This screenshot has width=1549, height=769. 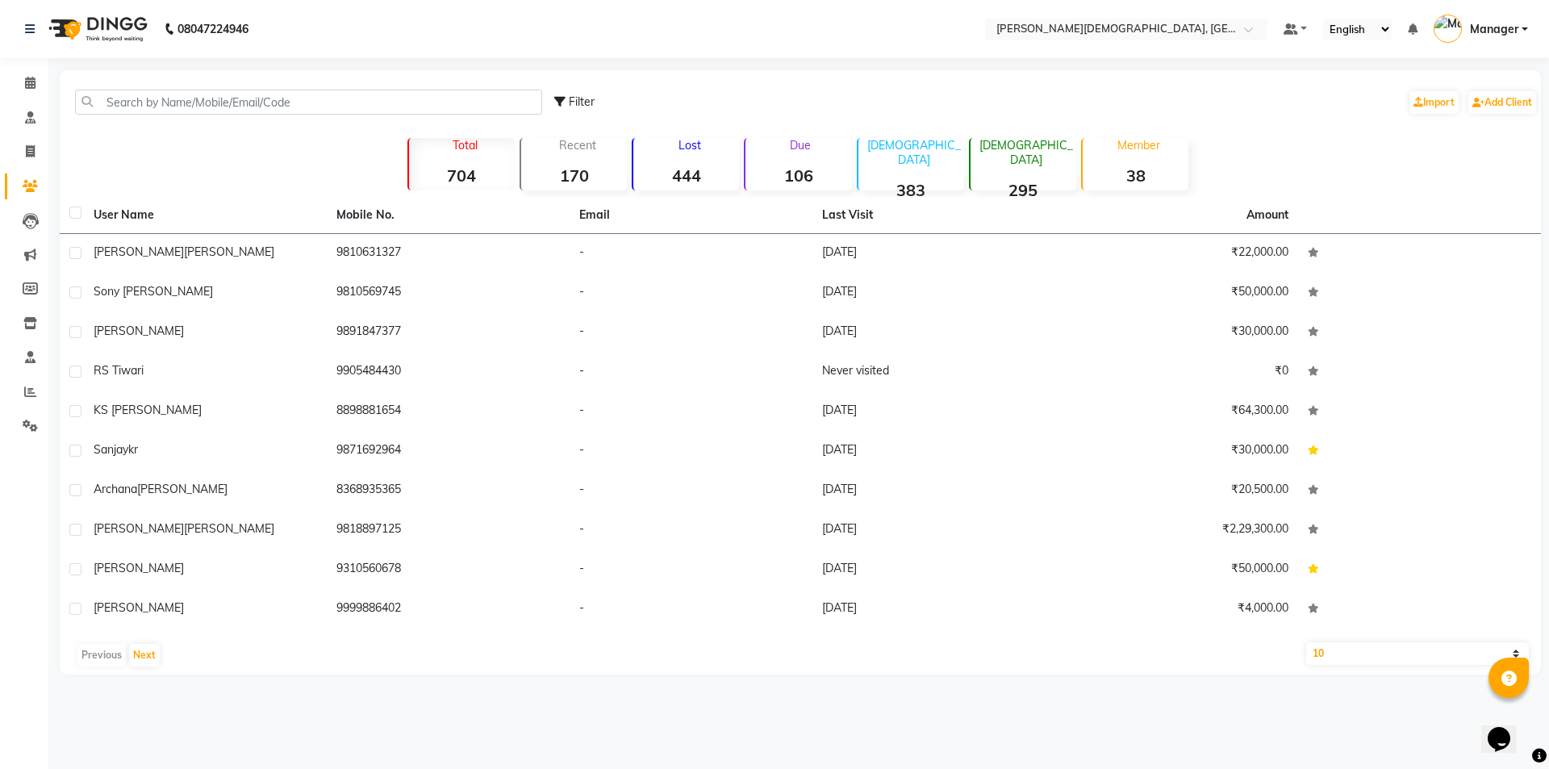 What do you see at coordinates (582, 102) in the screenshot?
I see `span: Filter` at bounding box center [582, 102].